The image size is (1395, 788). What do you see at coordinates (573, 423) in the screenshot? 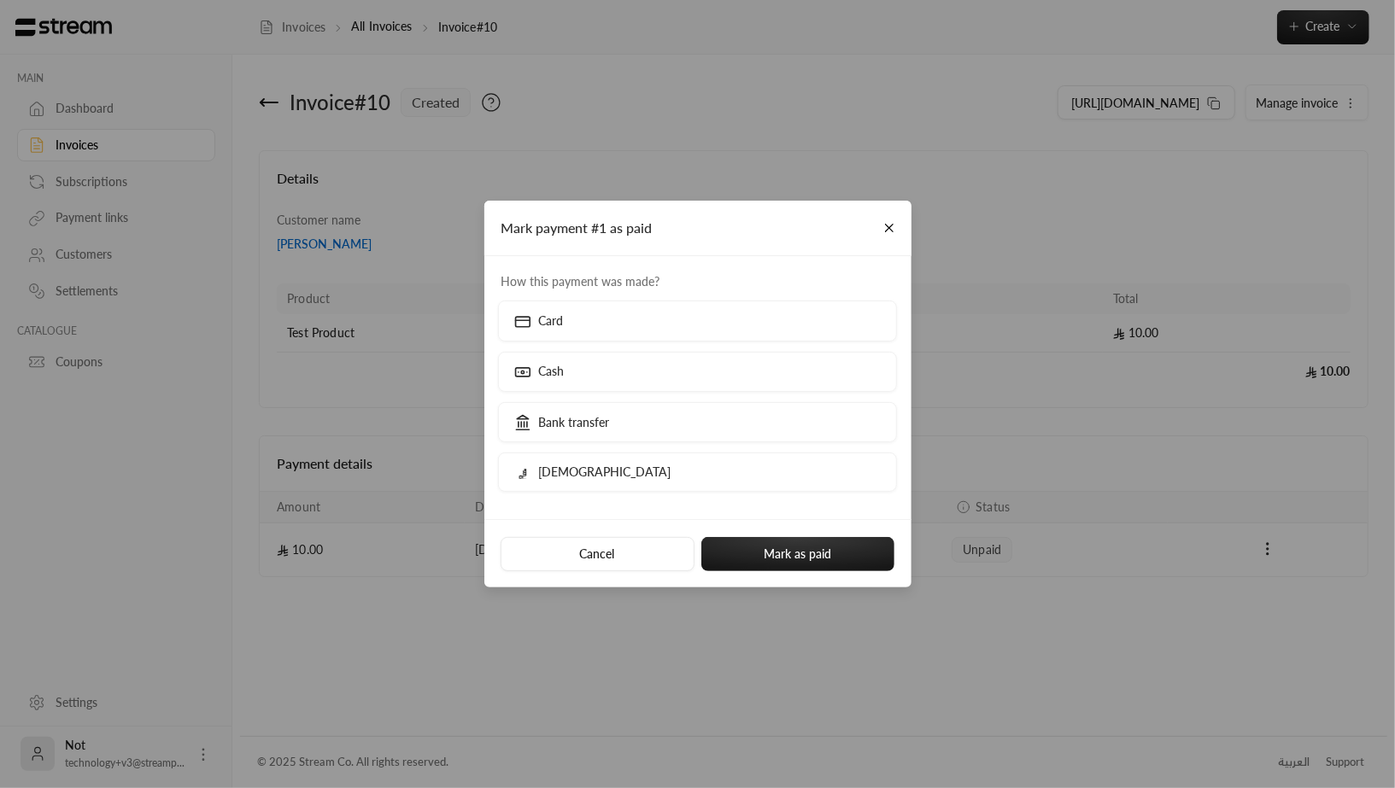
I see `p: Bank transfer` at bounding box center [573, 423].